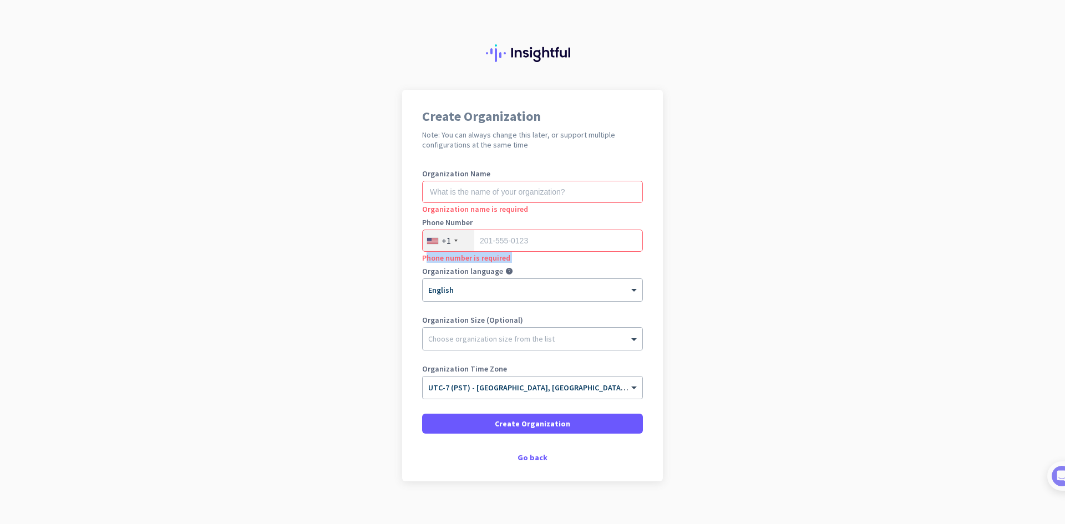 This screenshot has width=1065, height=524. I want to click on img: Insightful, so click(533, 53).